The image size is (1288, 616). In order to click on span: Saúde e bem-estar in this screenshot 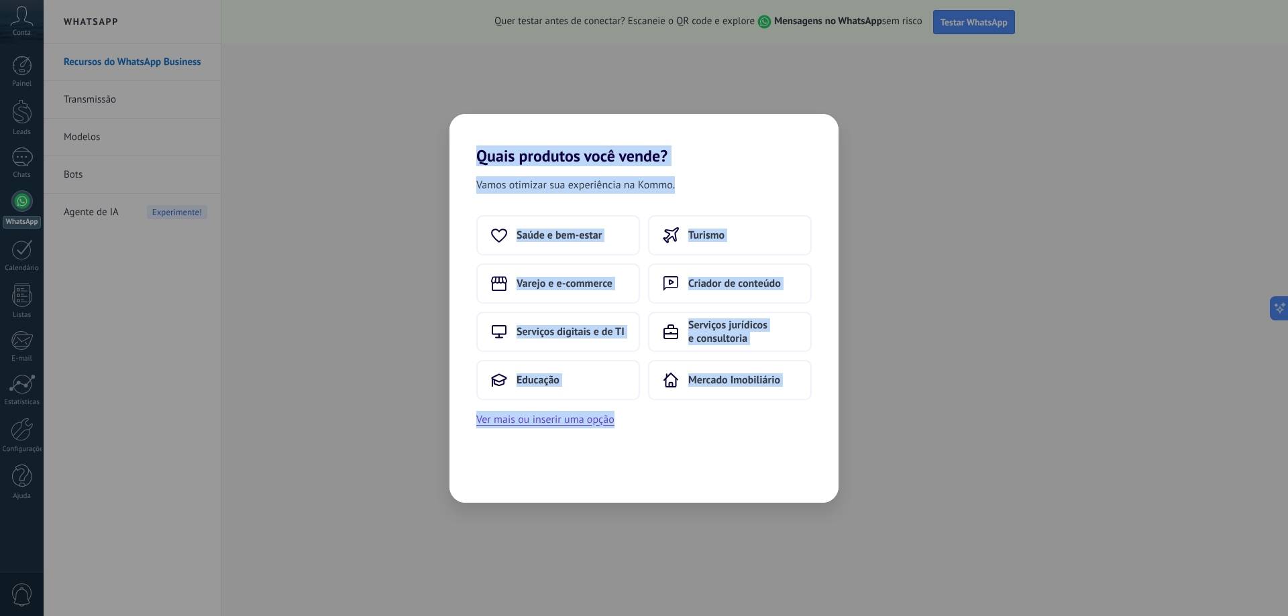, I will do `click(559, 235)`.